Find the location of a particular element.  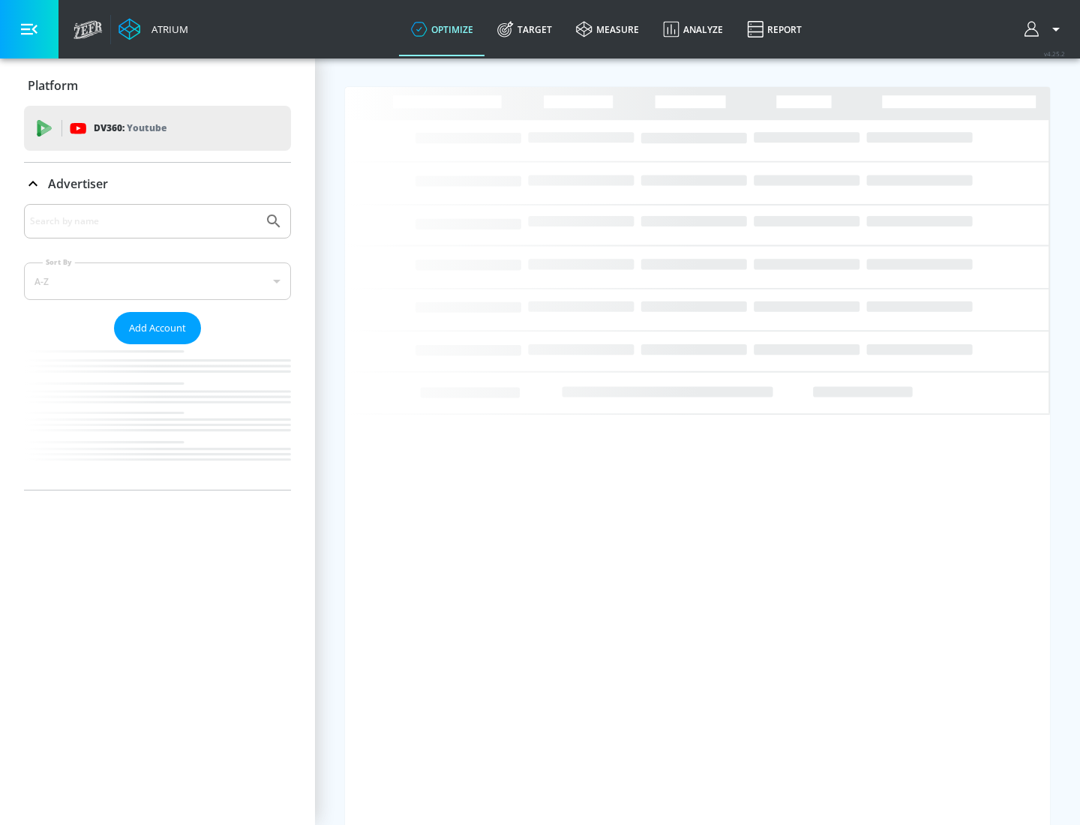

p: Advertiser is located at coordinates (78, 184).